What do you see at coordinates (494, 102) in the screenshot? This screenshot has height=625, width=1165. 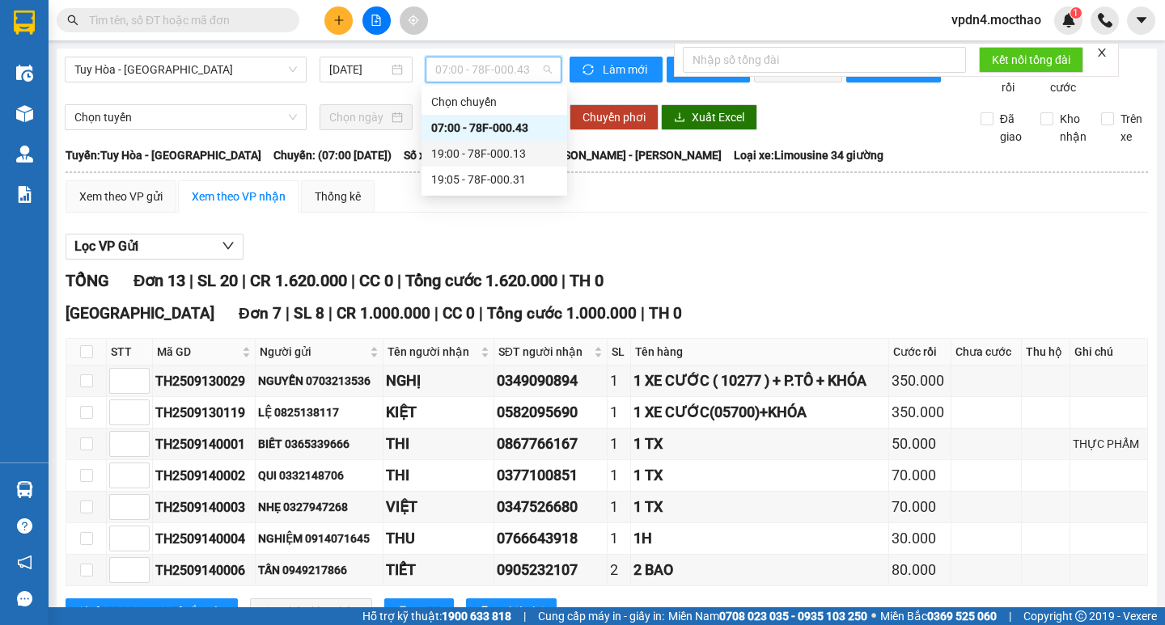 I see `div: Chọn chuyến` at bounding box center [494, 102].